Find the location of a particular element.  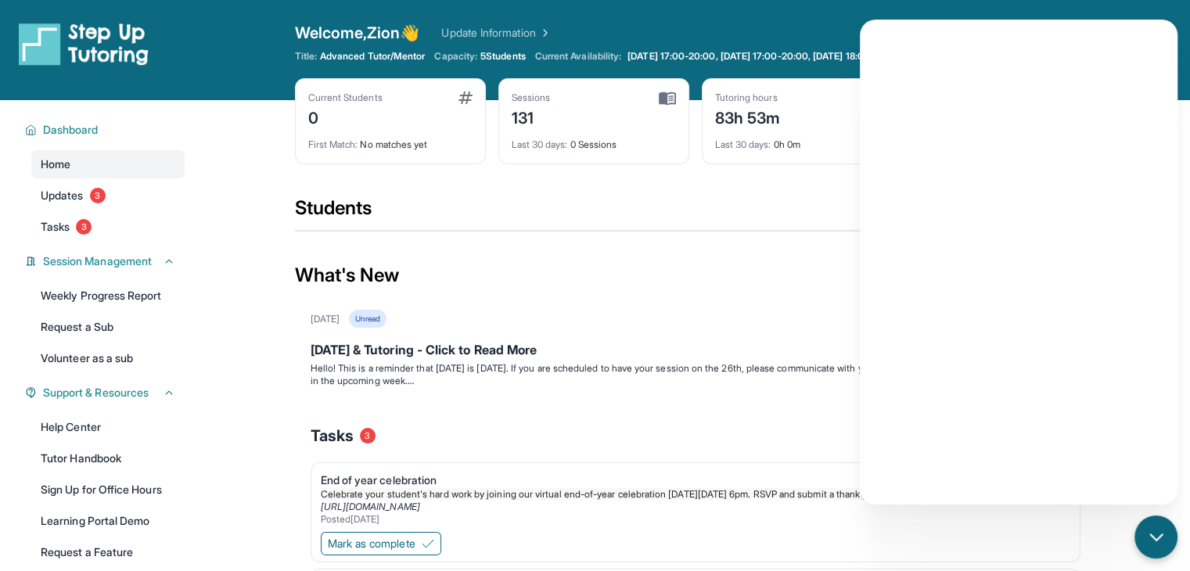

span: Title: is located at coordinates (306, 56).